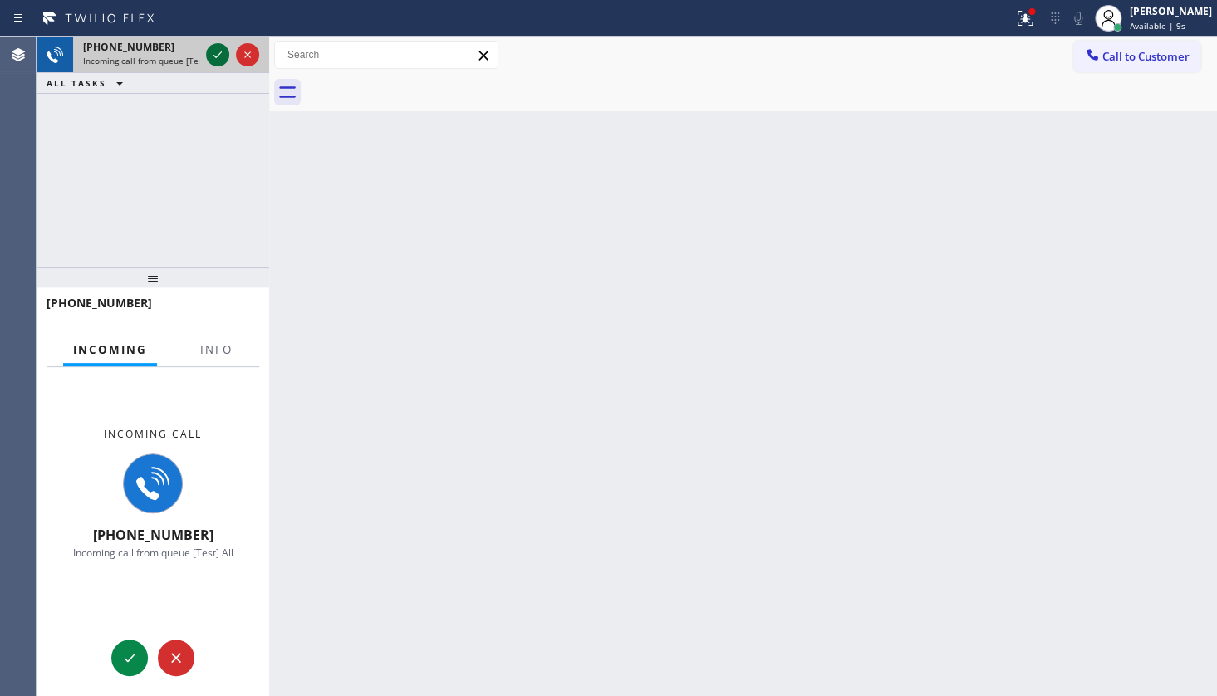  What do you see at coordinates (88, 83) in the screenshot?
I see `button: ALL TASKS` at bounding box center [88, 83].